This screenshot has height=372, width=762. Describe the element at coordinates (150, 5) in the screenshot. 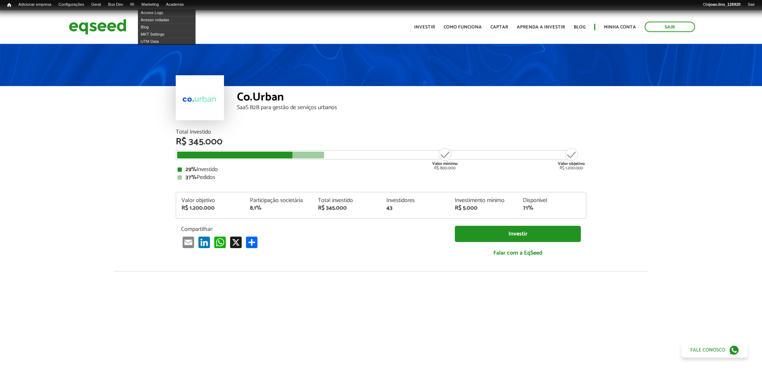

I see `a: Marketing` at that location.